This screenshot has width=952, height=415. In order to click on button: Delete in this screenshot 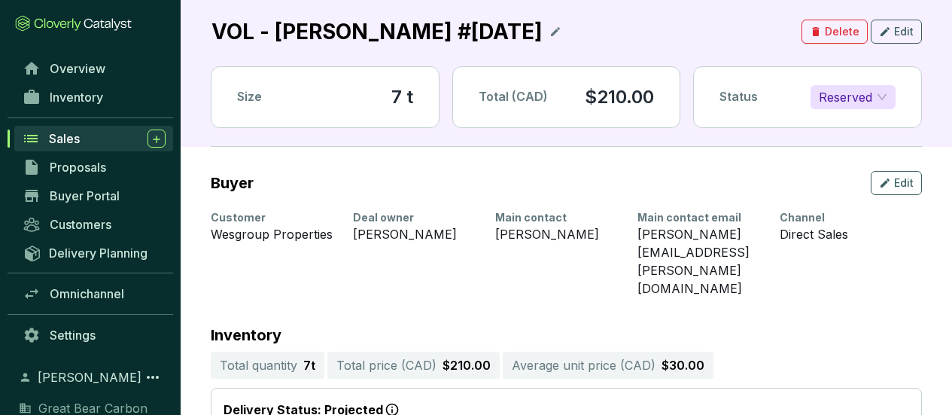, I will do `click(835, 32)`.